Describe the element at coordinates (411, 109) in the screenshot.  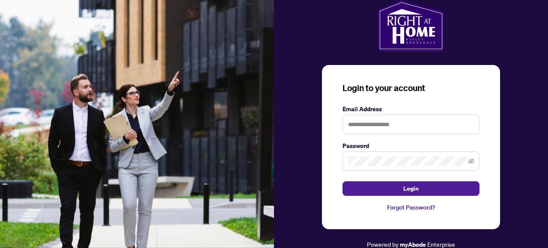
I see `label: Email Address` at that location.